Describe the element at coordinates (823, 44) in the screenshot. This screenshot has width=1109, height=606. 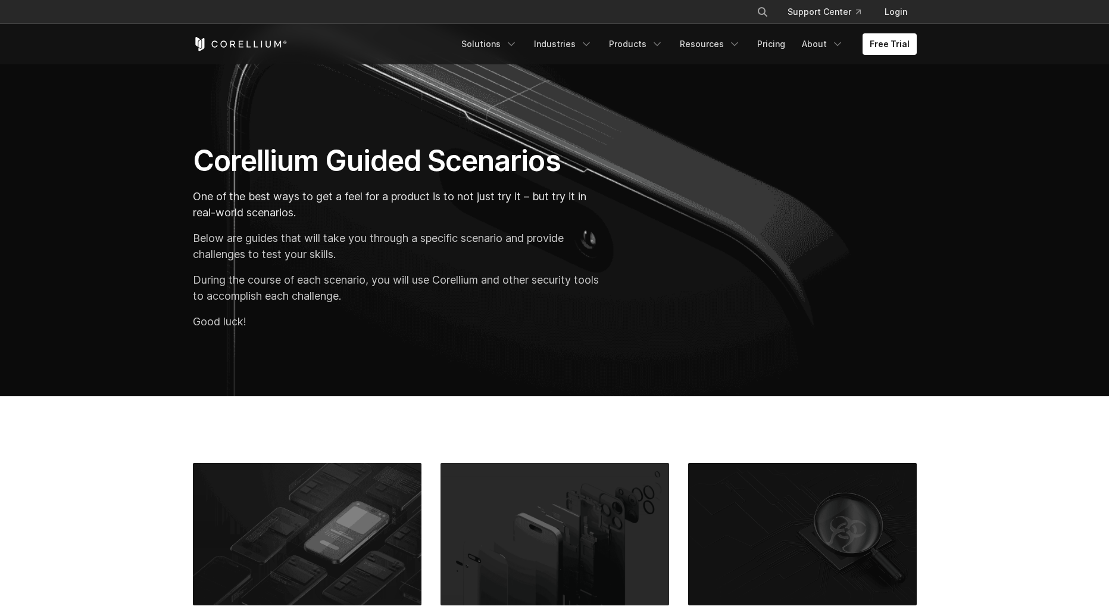
I see `a: About` at that location.